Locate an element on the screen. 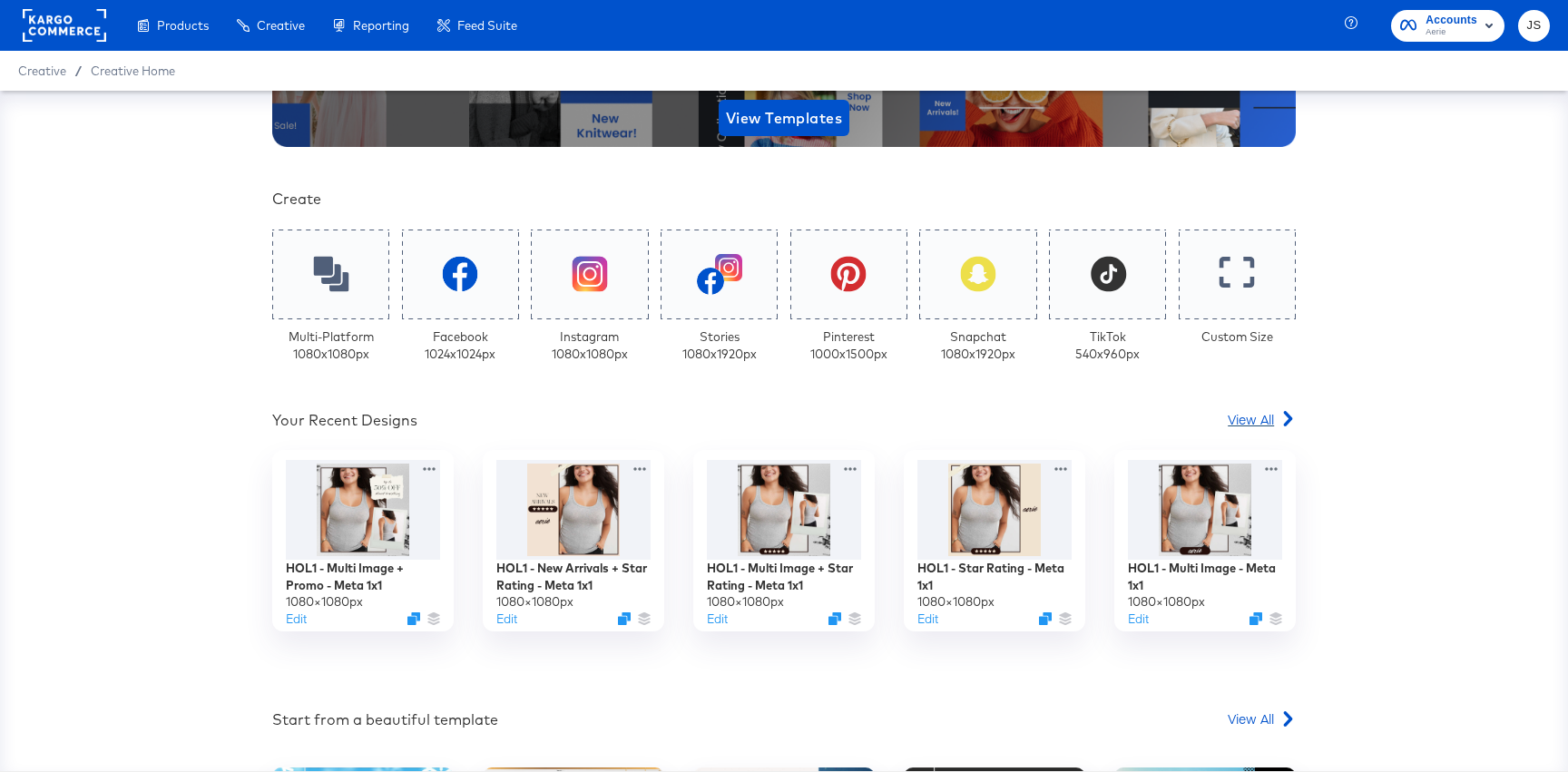 This screenshot has height=772, width=1568. span: Reporting is located at coordinates (381, 25).